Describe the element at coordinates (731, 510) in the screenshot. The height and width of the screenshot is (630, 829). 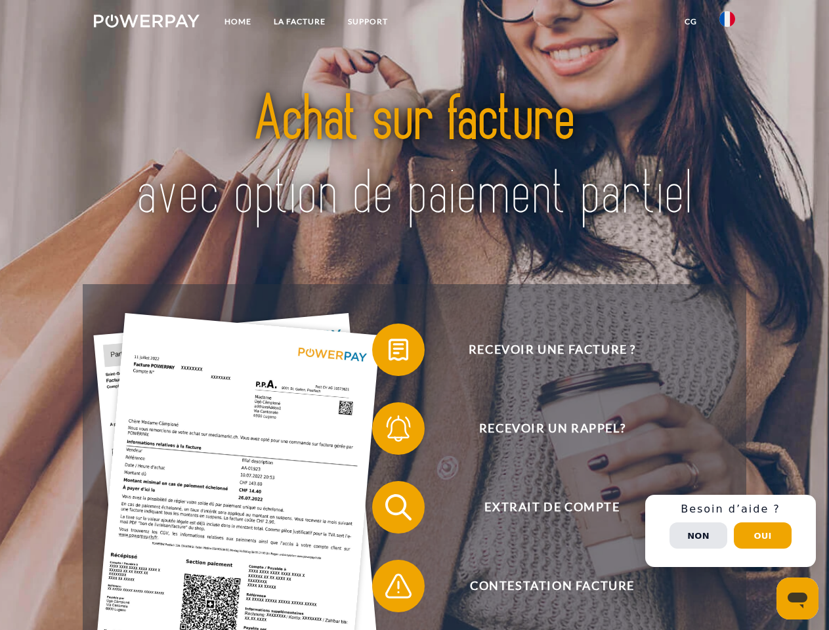
I see `h3: Besoin d’aide ?` at that location.